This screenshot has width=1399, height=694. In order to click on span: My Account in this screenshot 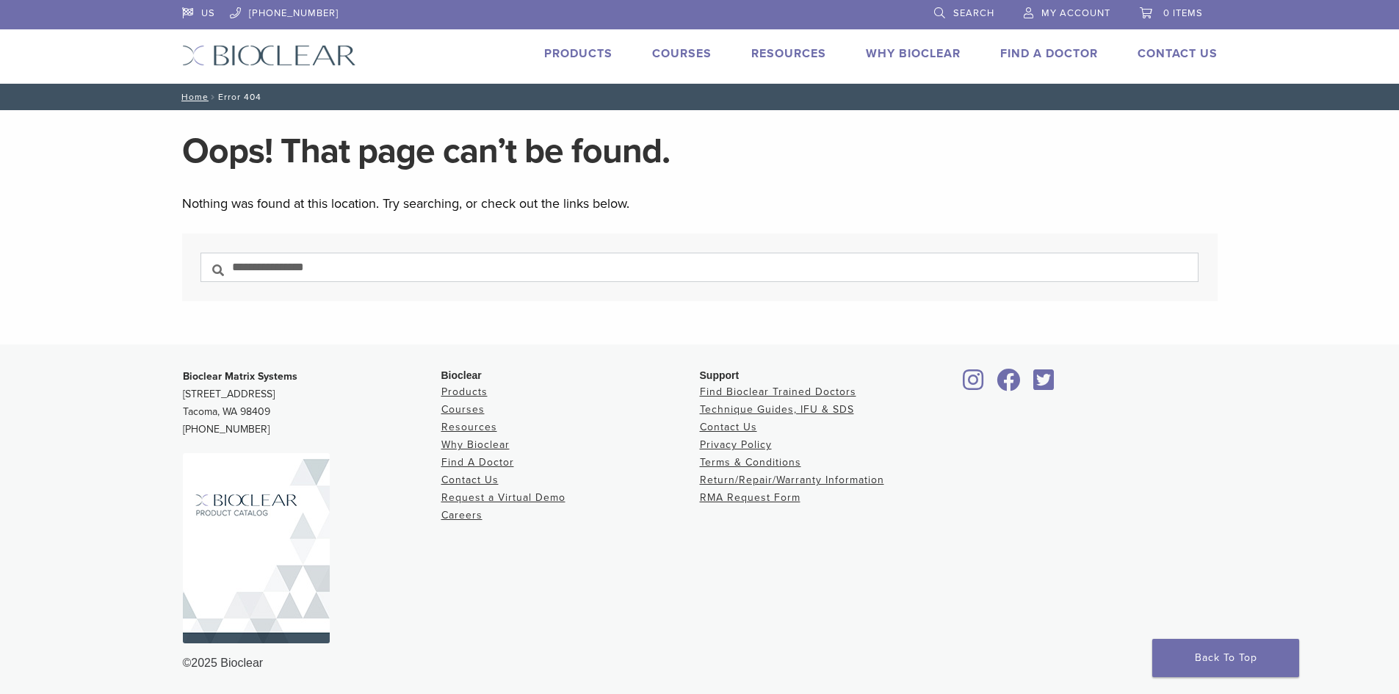, I will do `click(1076, 13)`.